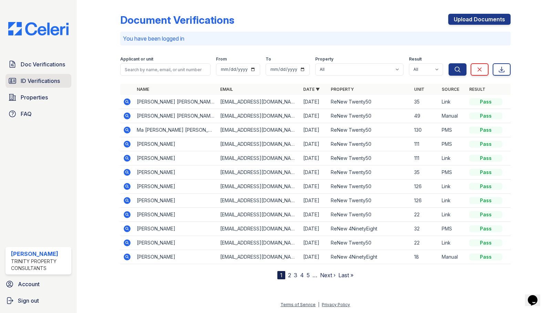 The image size is (554, 313). Describe the element at coordinates (143, 89) in the screenshot. I see `a: Name` at that location.